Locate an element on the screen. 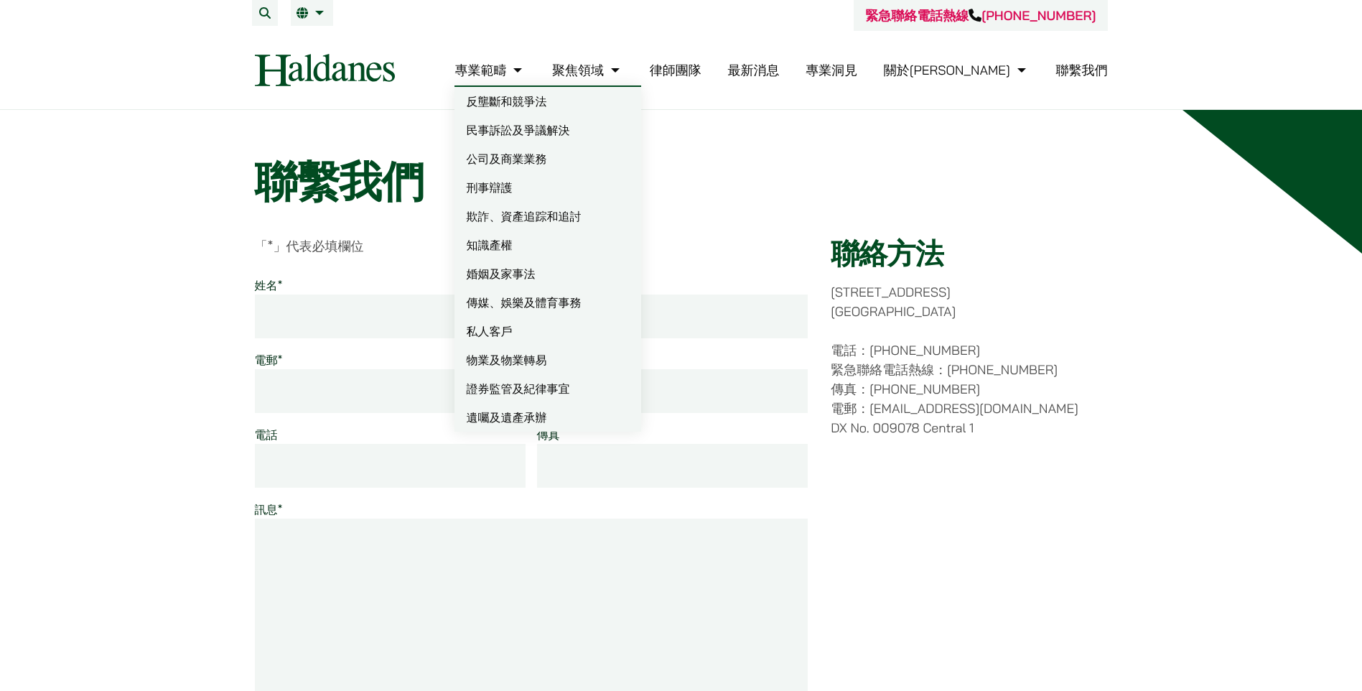 This screenshot has width=1362, height=691. a: 婚姻及家事法 is located at coordinates (548, 273).